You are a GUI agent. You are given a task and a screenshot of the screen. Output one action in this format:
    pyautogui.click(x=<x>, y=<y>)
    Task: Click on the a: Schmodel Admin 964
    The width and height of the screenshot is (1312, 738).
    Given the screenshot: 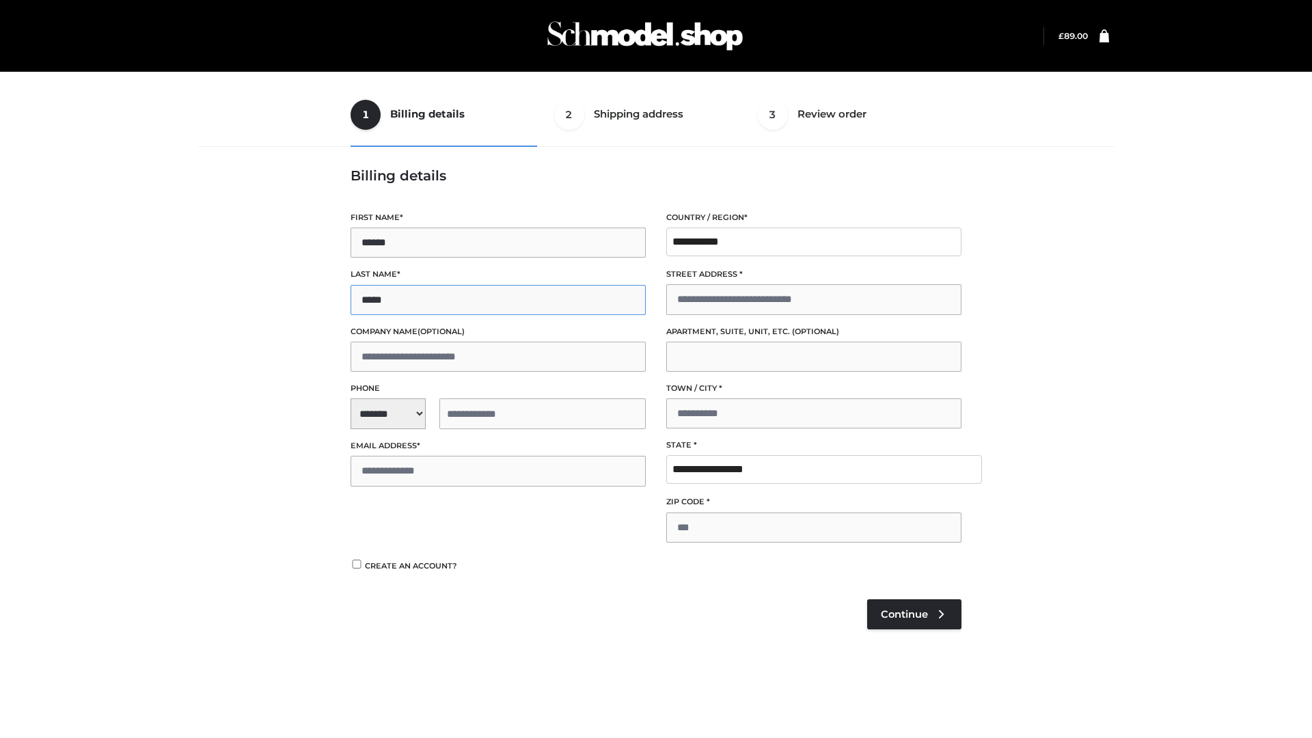 What is the action you would take?
    pyautogui.click(x=645, y=36)
    